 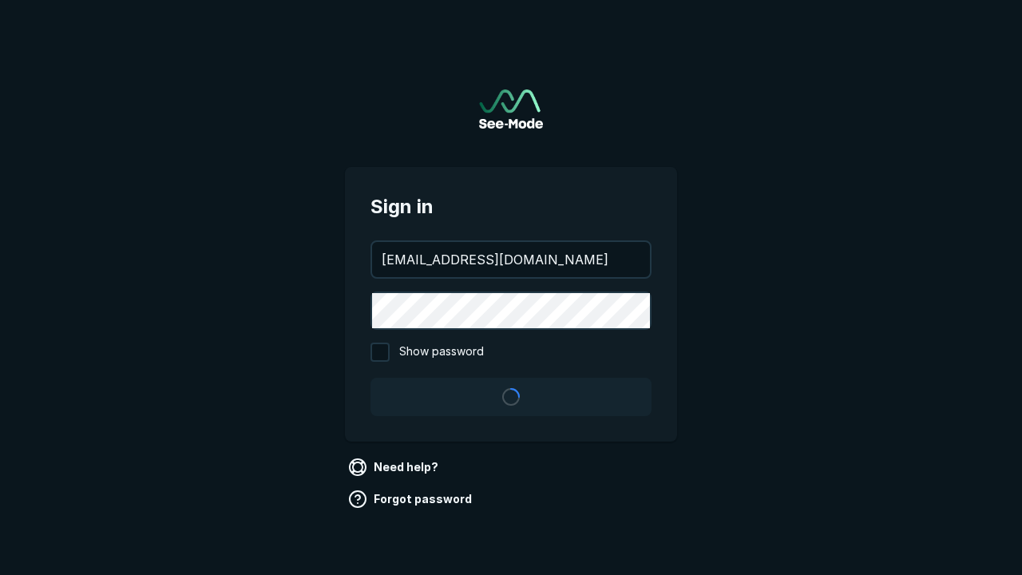 What do you see at coordinates (511, 109) in the screenshot?
I see `a: Go to sign in` at bounding box center [511, 109].